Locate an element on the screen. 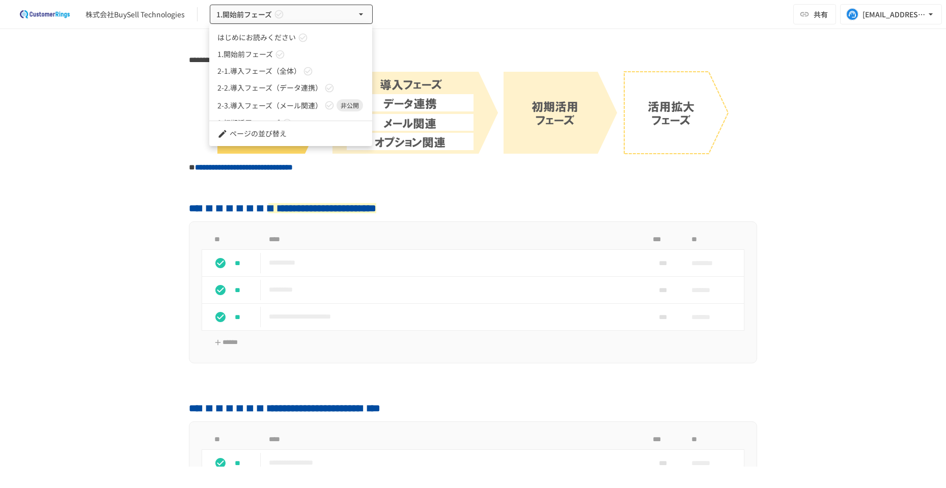 This screenshot has width=946, height=488. span: 2-3.導入フェーズ（メール関連） is located at coordinates (270, 105).